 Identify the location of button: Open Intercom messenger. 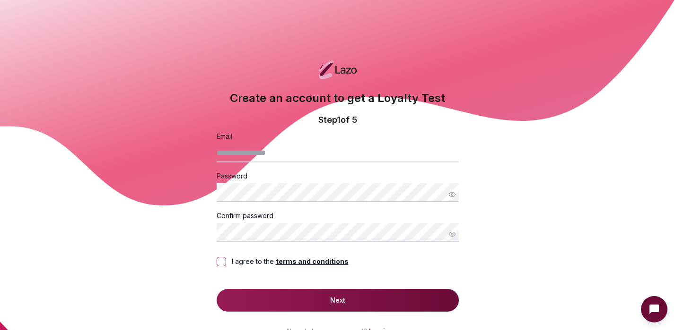
(654, 310).